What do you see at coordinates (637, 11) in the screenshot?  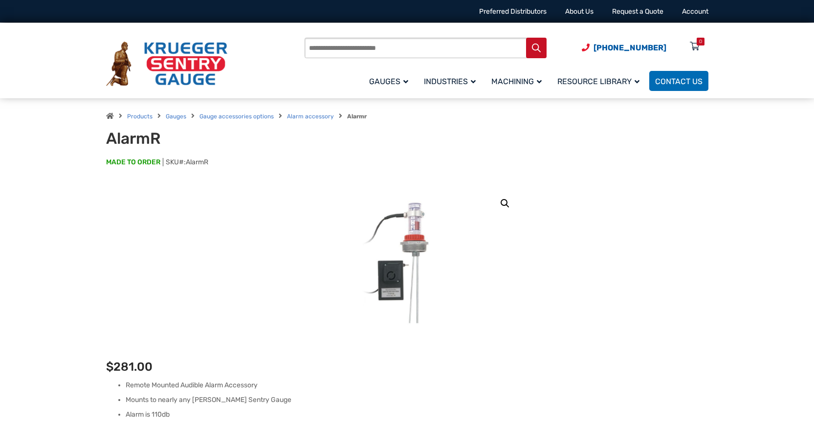 I see `a: Request a Quote` at bounding box center [637, 11].